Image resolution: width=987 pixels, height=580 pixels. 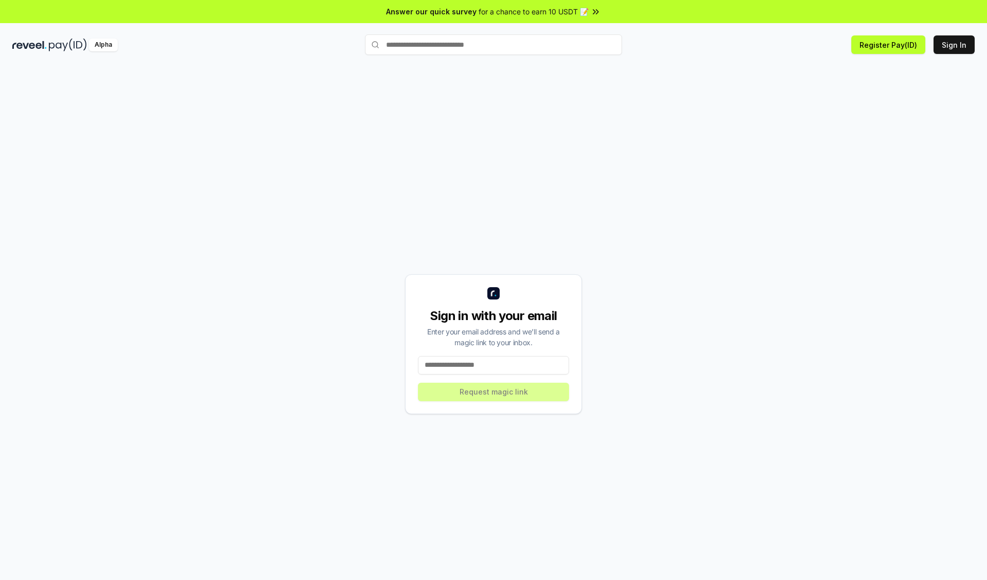 What do you see at coordinates (431, 11) in the screenshot?
I see `span: Answer our quick survey` at bounding box center [431, 11].